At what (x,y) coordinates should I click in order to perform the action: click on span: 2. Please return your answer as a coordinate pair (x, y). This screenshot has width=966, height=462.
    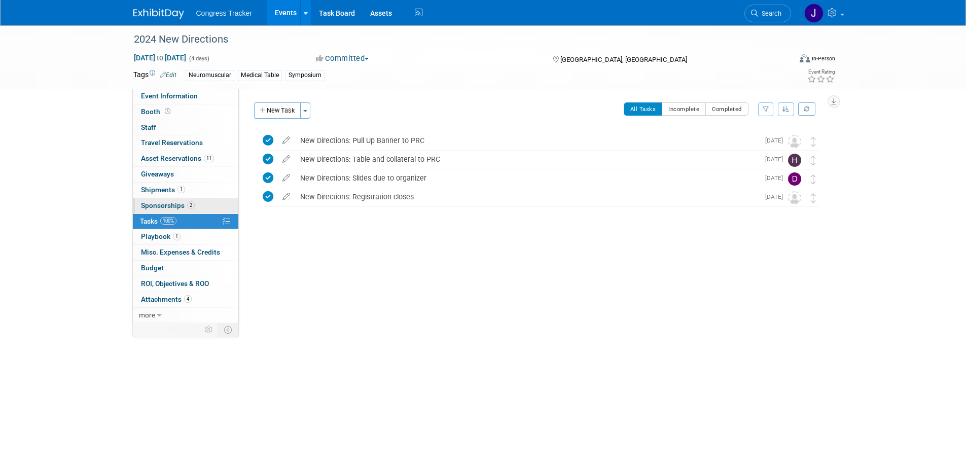
    Looking at the image, I should click on (191, 205).